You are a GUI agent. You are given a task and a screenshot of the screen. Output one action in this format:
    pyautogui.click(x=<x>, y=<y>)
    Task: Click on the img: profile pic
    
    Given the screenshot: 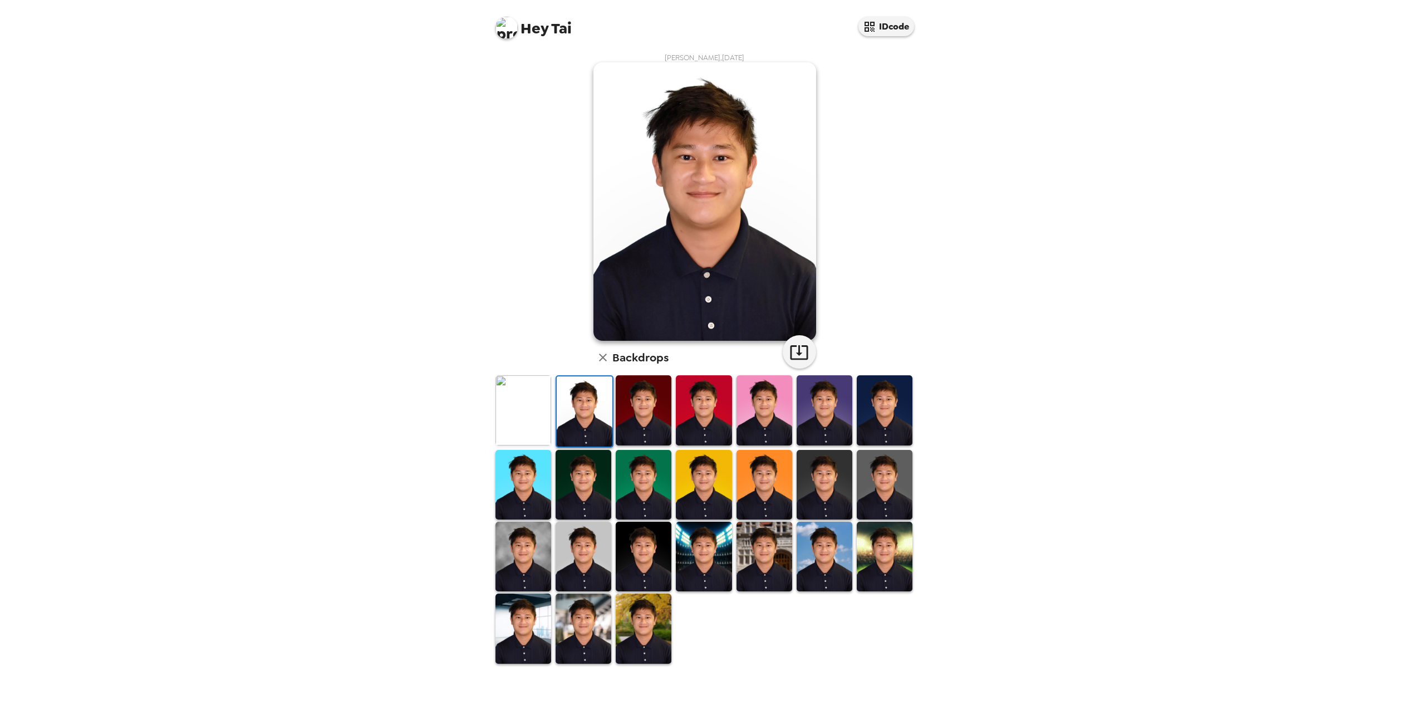 What is the action you would take?
    pyautogui.click(x=506, y=28)
    